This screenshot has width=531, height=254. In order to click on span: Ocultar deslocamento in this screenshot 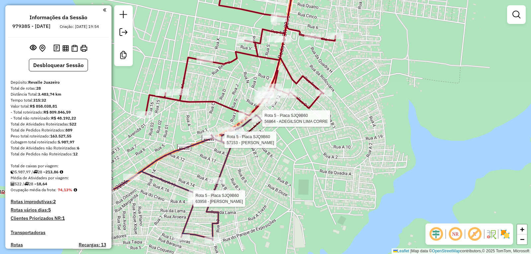, I will do `click(436, 234)`.